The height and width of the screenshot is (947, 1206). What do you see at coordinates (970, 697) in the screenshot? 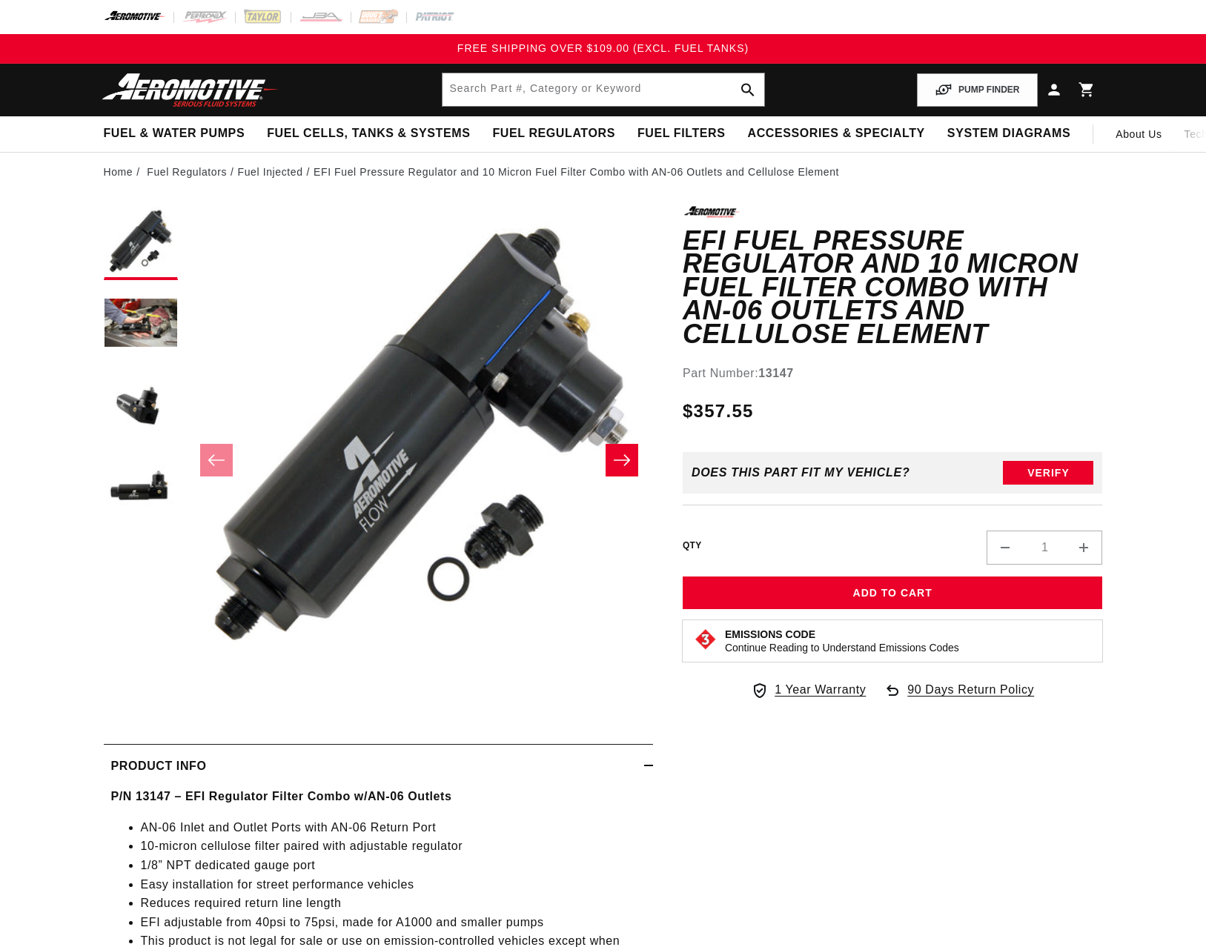
I see `span: 90 Days Return Policy` at bounding box center [970, 697].